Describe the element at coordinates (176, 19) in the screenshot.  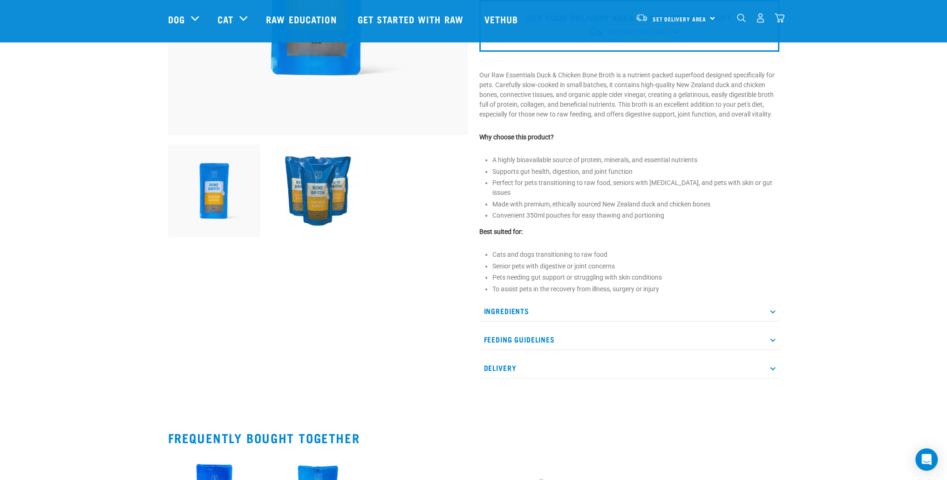
I see `a: Dog` at that location.